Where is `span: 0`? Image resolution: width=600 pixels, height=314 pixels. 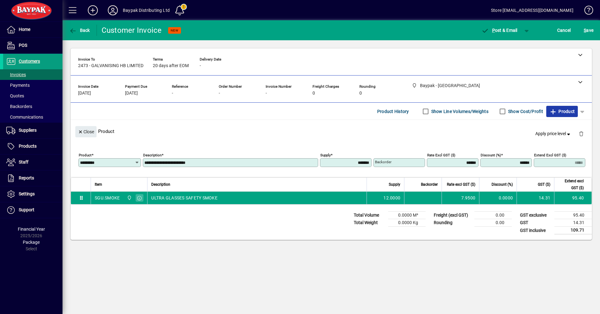
span: 0 is located at coordinates (360, 93).